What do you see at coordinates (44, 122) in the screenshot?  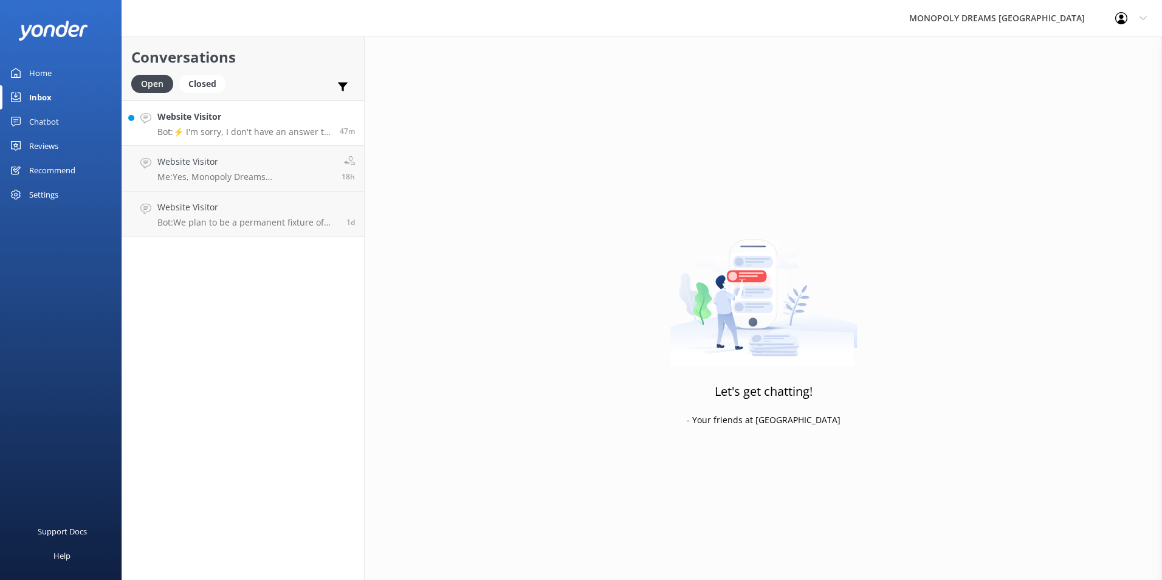 I see `div: Chatbot` at bounding box center [44, 122].